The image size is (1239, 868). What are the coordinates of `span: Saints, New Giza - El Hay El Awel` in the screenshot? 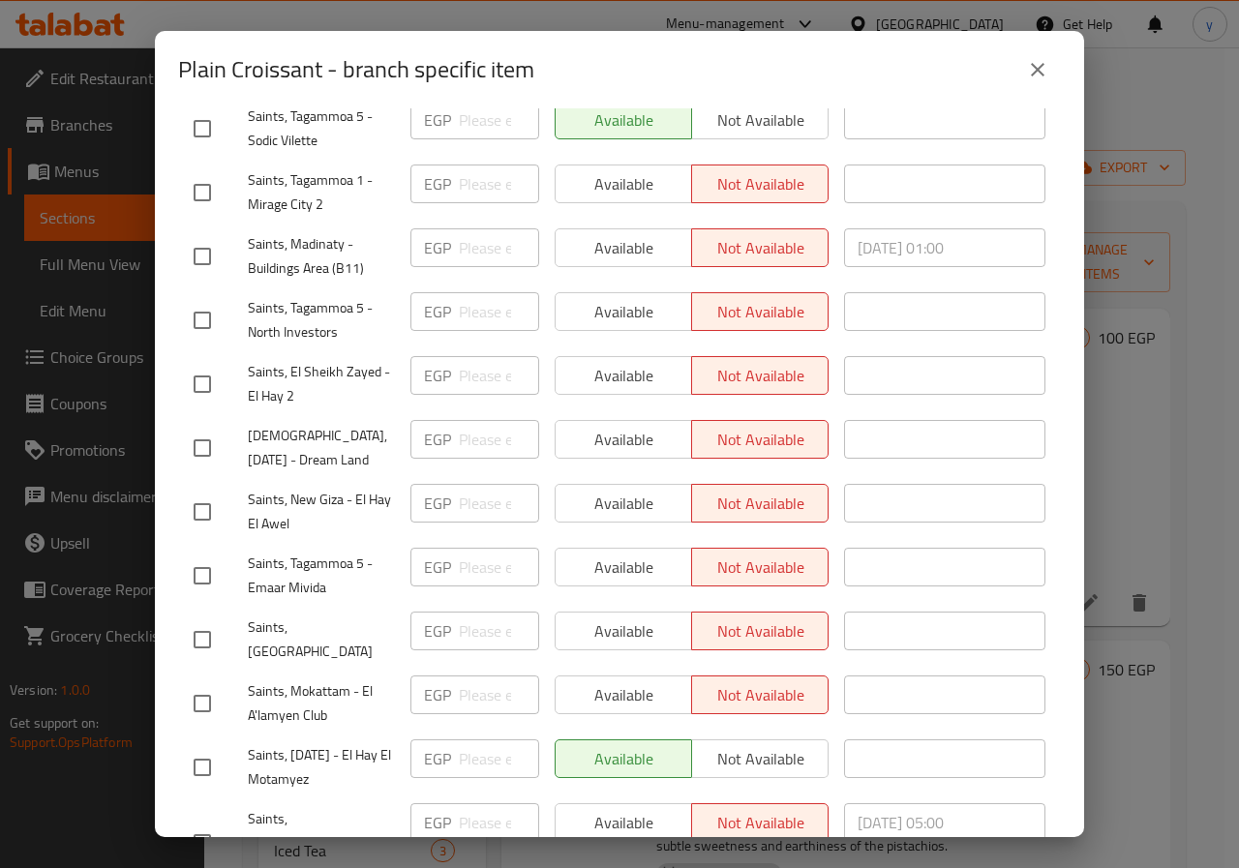 It's located at (321, 512).